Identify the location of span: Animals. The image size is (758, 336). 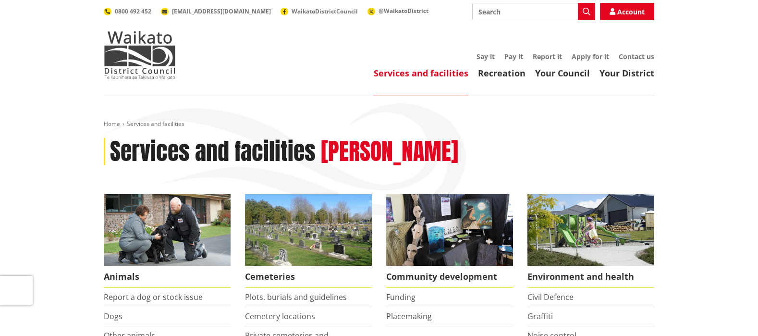
(167, 277).